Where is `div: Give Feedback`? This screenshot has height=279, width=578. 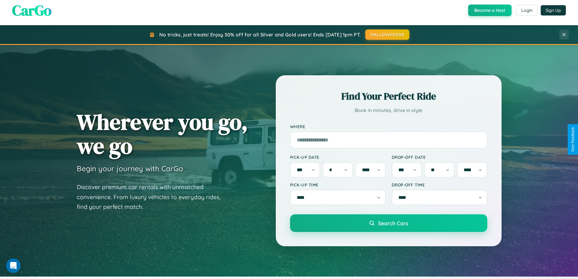 div: Give Feedback is located at coordinates (573, 139).